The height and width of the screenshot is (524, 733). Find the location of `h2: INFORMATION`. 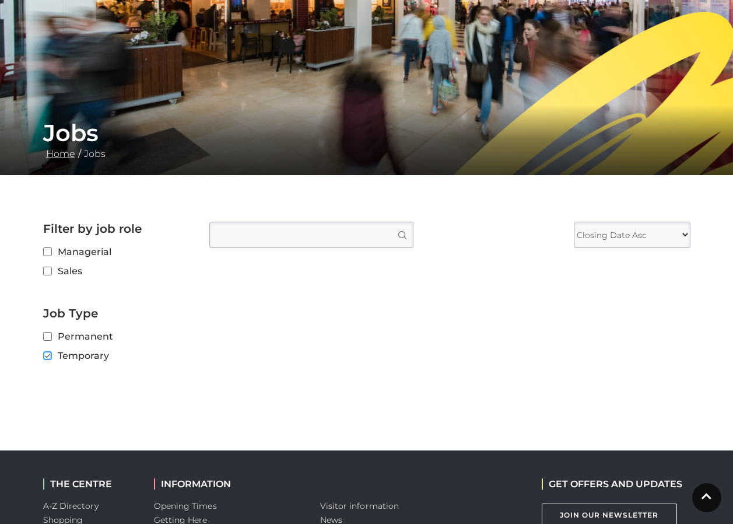

h2: INFORMATION is located at coordinates (228, 484).